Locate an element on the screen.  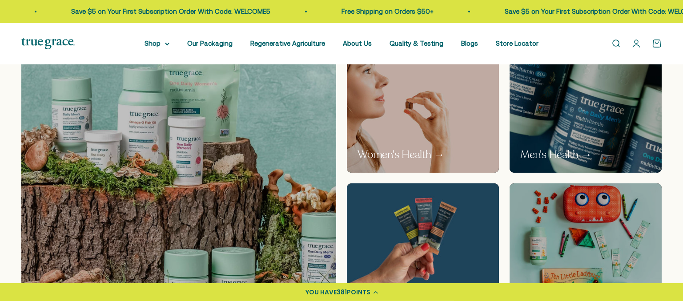
img: True Grace One Daily Men's multivitamin bottles on a blue background is located at coordinates (585, 108).